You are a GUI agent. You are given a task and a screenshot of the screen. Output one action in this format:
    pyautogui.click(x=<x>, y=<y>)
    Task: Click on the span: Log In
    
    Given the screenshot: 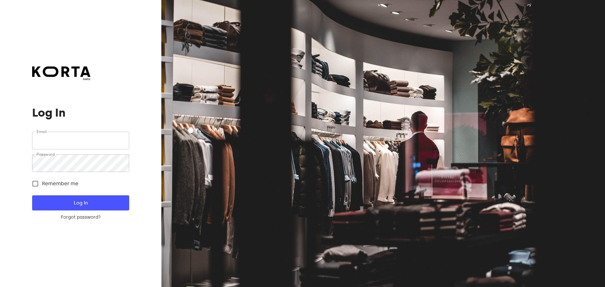 What is the action you would take?
    pyautogui.click(x=80, y=203)
    